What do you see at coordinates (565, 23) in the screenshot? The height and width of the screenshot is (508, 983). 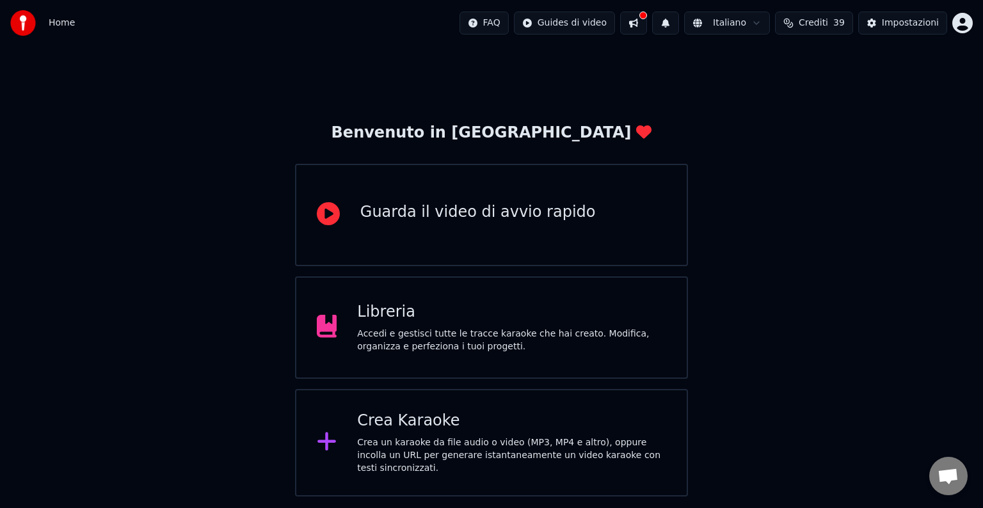 I see `button: Guides di video` at bounding box center [565, 23].